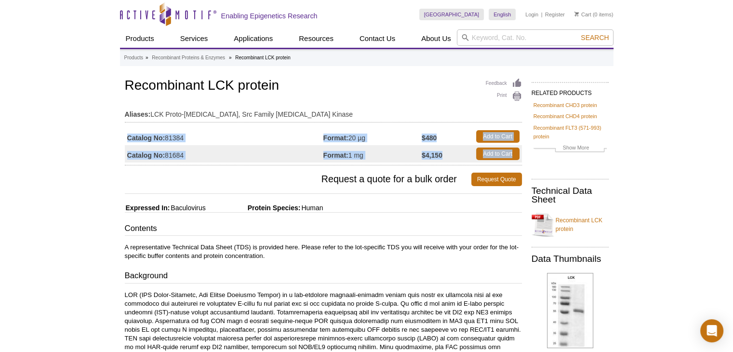 This screenshot has height=352, width=733. What do you see at coordinates (496, 179) in the screenshot?
I see `a: Request Quote` at bounding box center [496, 179].